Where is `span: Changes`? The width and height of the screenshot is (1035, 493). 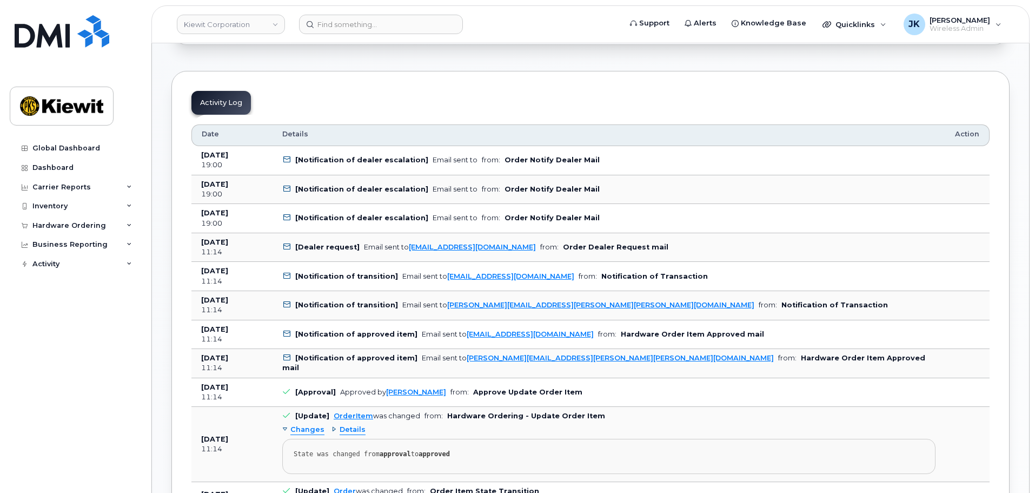 span: Changes is located at coordinates (307, 429).